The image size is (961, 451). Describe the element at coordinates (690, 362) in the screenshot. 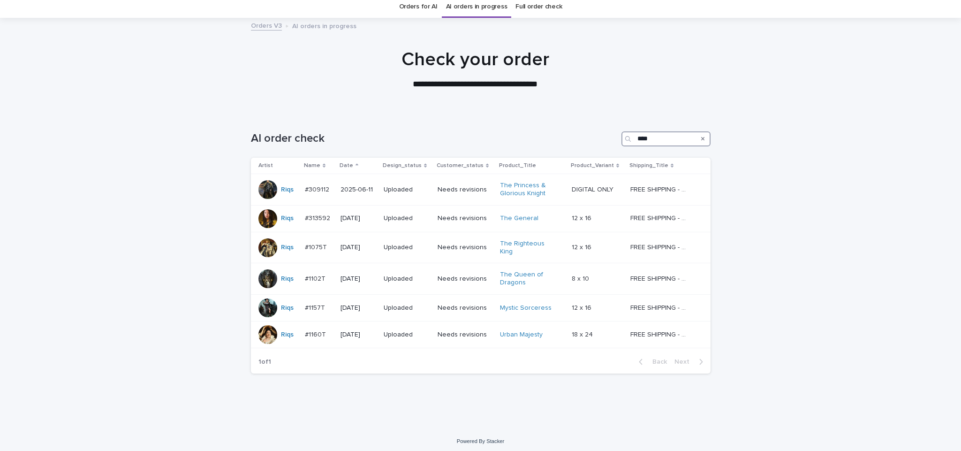

I see `button: Next` at that location.